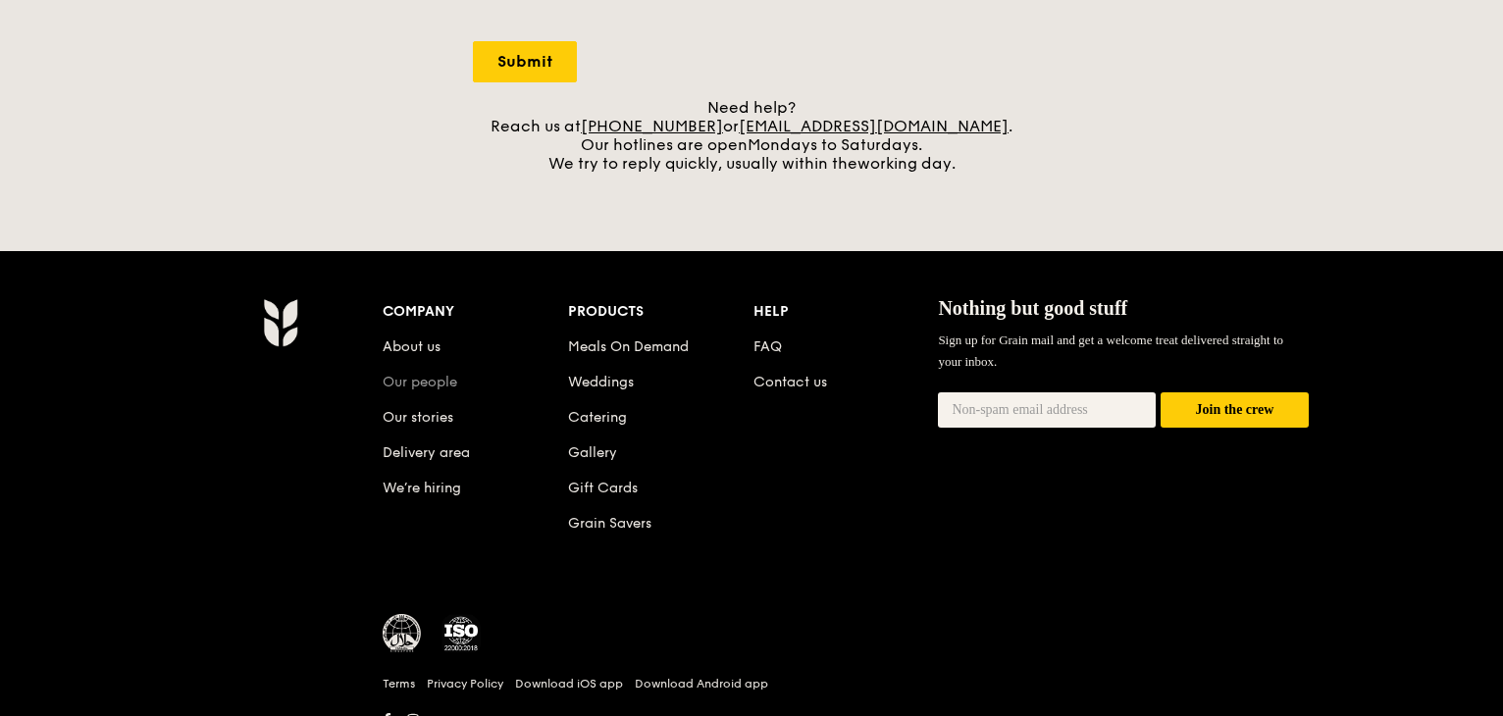 This screenshot has height=716, width=1503. What do you see at coordinates (426, 452) in the screenshot?
I see `a: Delivery area` at bounding box center [426, 452].